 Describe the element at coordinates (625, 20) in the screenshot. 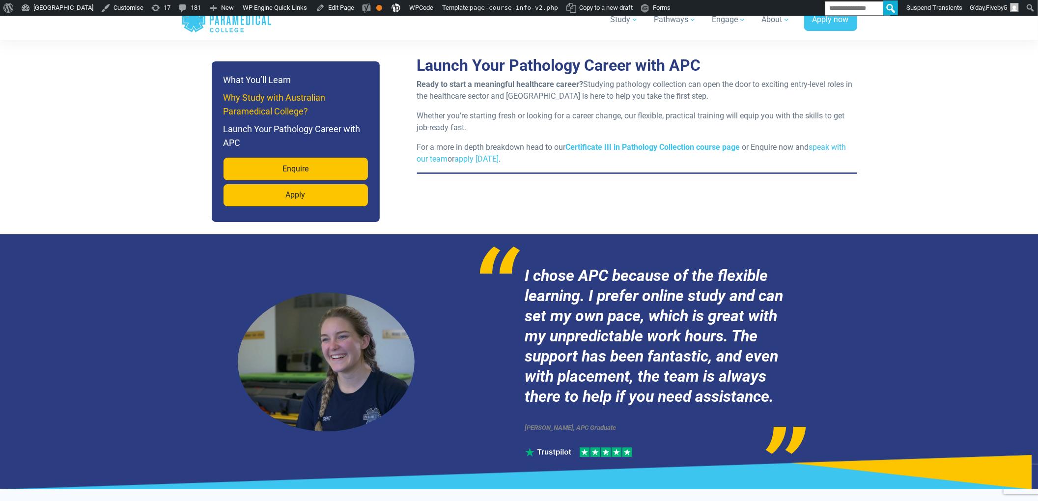

I see `a: Study` at that location.